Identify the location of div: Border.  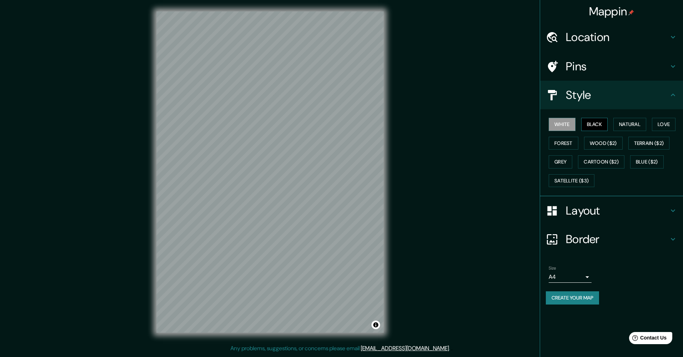
(612, 239).